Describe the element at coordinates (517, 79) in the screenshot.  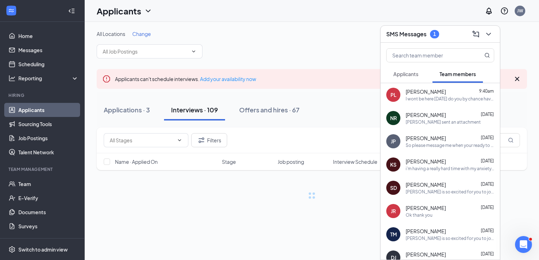
I see `svg: Cross` at that location.